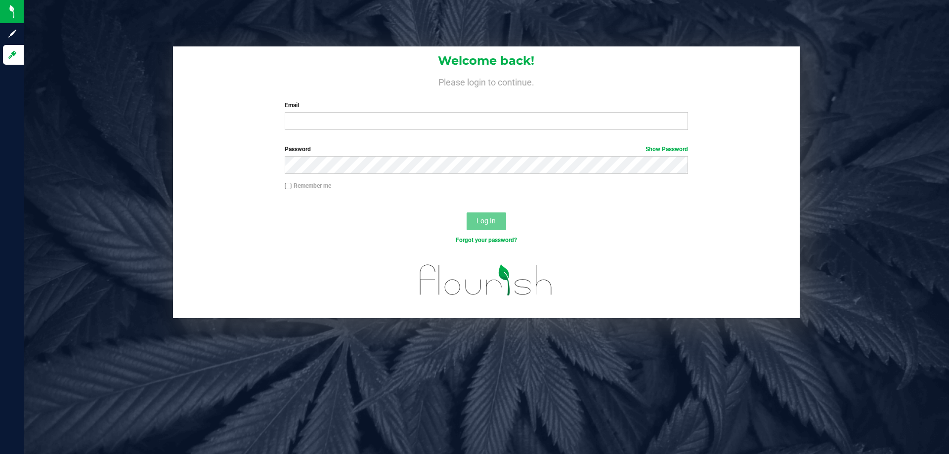 The height and width of the screenshot is (454, 949). Describe the element at coordinates (486, 221) in the screenshot. I see `button: Log In` at that location.